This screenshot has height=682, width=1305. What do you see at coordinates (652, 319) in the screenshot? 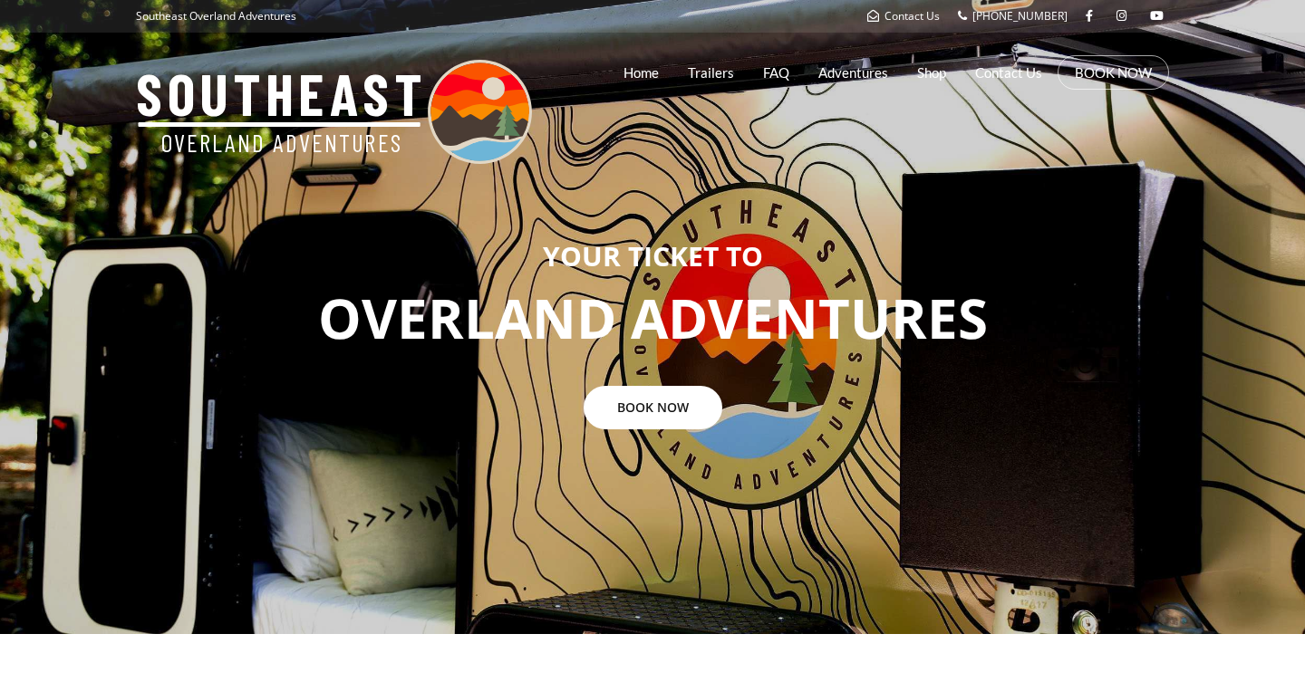
I see `p: OVERLAND ADVENTURES` at bounding box center [652, 319].